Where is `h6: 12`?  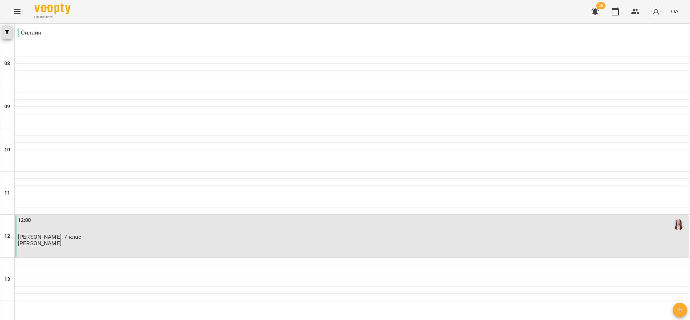
h6: 12 is located at coordinates (7, 236).